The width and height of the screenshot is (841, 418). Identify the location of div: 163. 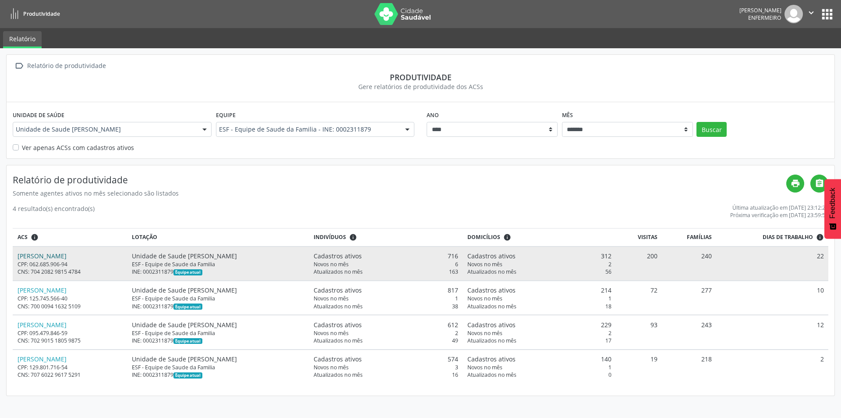
(386, 271).